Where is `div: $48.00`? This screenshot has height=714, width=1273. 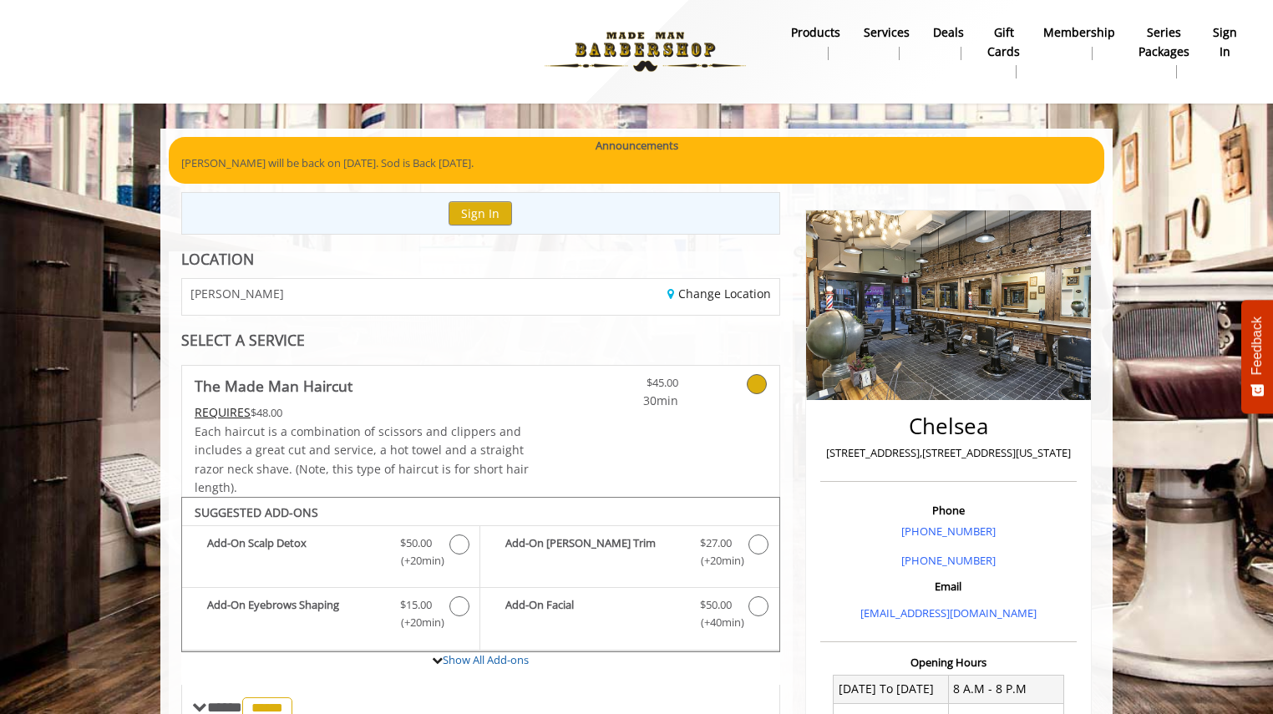 div: $48.00 is located at coordinates (362, 413).